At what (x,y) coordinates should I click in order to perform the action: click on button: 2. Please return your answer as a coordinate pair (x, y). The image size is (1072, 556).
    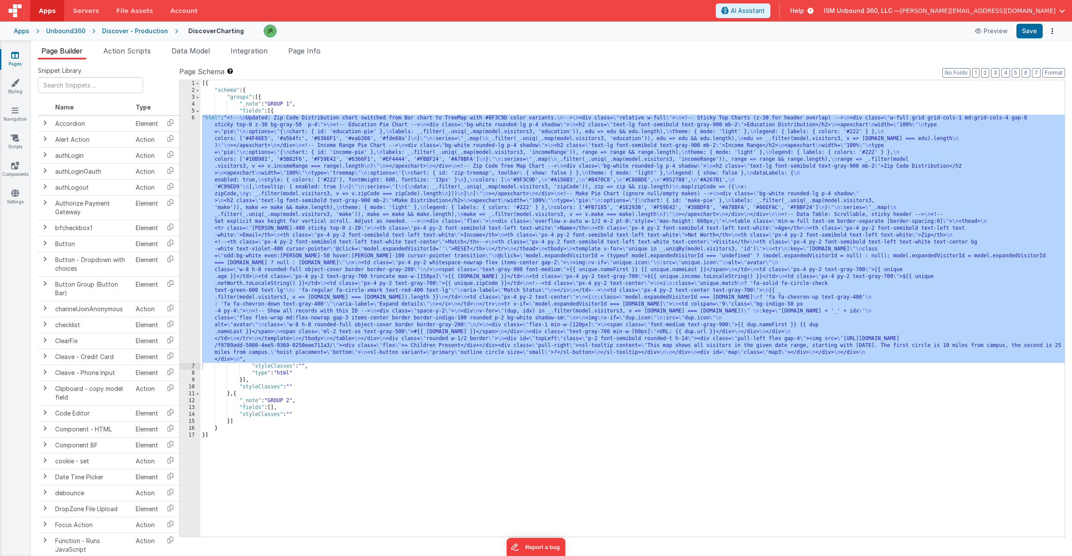
    Looking at the image, I should click on (985, 73).